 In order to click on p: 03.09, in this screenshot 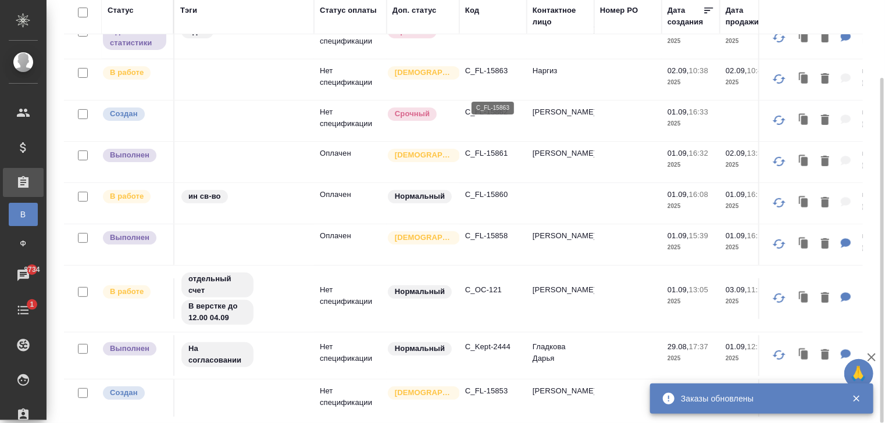, I will do `click(736, 290)`.